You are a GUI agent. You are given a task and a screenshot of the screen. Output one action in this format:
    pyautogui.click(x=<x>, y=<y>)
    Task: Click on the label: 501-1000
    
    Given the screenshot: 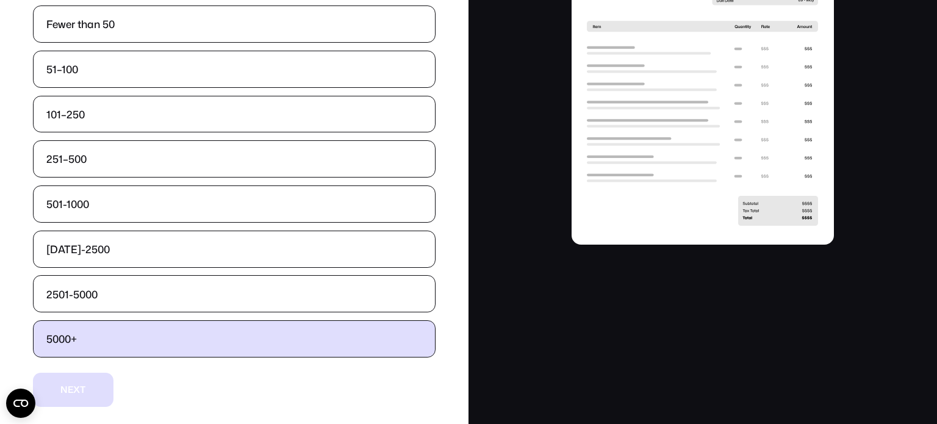 What is the action you would take?
    pyautogui.click(x=234, y=204)
    